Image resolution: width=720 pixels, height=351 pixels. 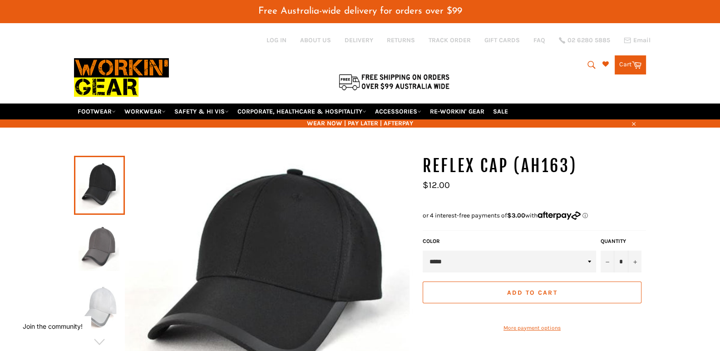 I want to click on span: Free Australia-wide delivery for orders over $99, so click(x=360, y=11).